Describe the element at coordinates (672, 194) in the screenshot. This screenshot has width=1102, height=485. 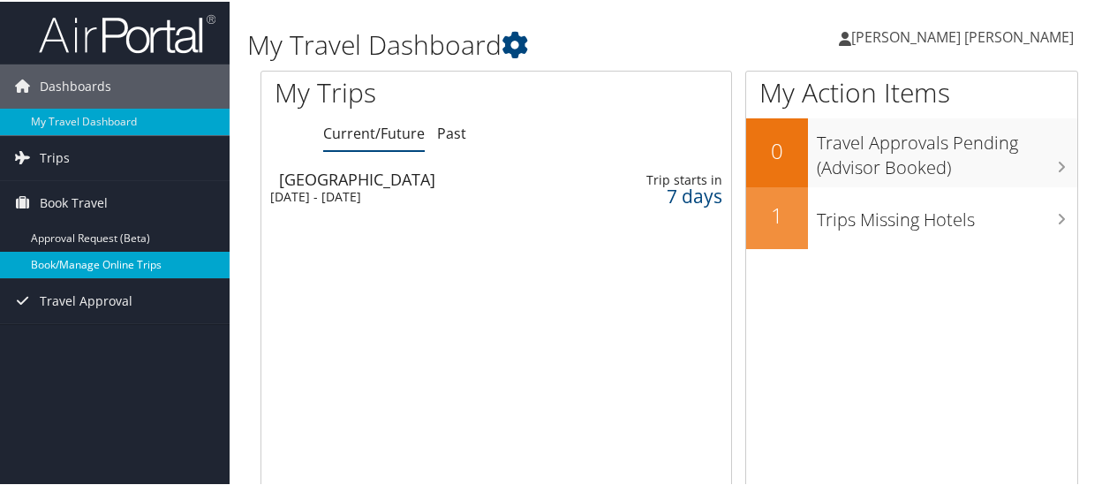
I see `div: 7 days` at that location.